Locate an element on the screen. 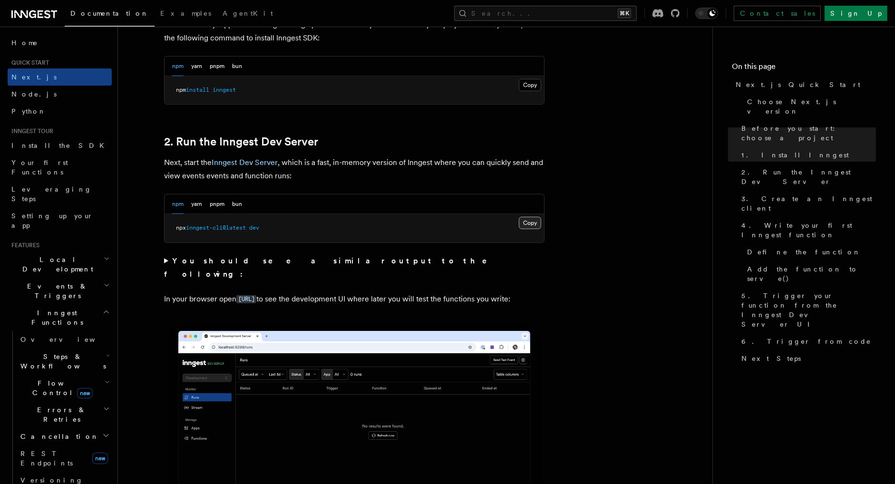  span: Cancellation is located at coordinates (58, 436).